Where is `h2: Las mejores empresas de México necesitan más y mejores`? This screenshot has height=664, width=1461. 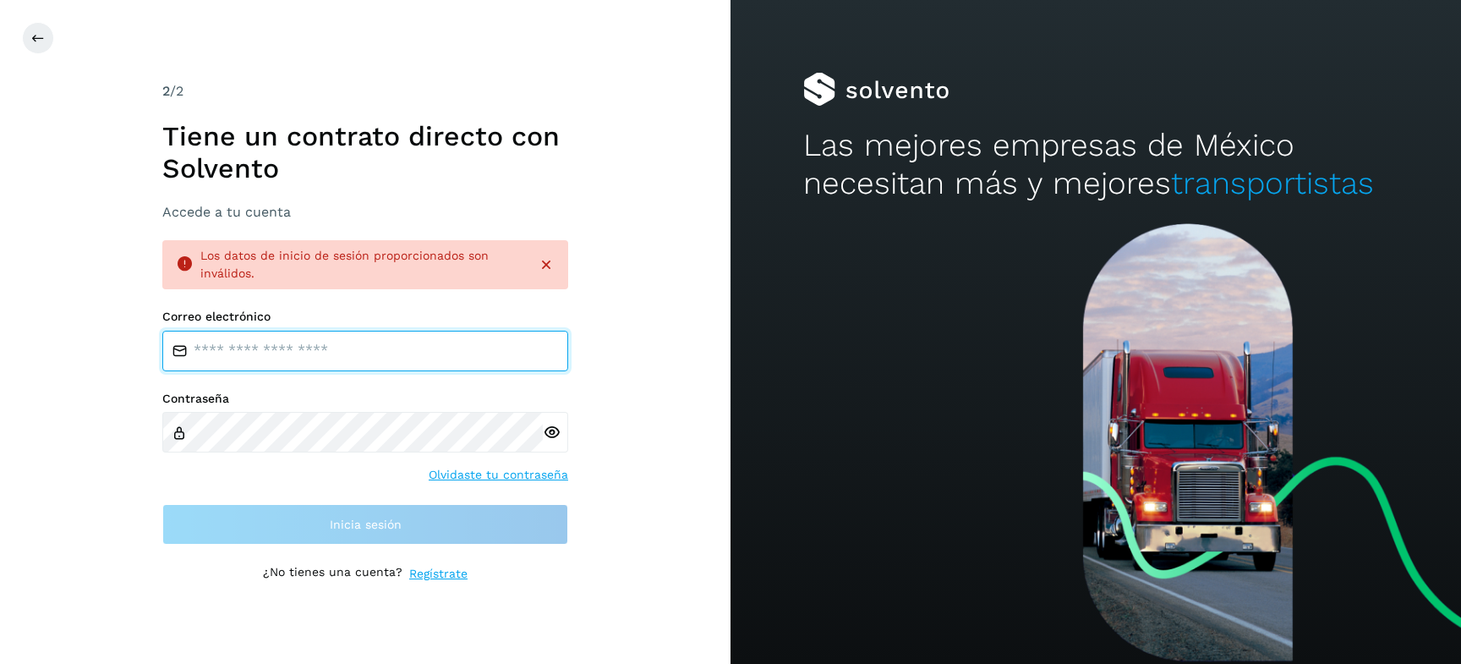 h2: Las mejores empresas de México necesitan más y mejores is located at coordinates (1095, 164).